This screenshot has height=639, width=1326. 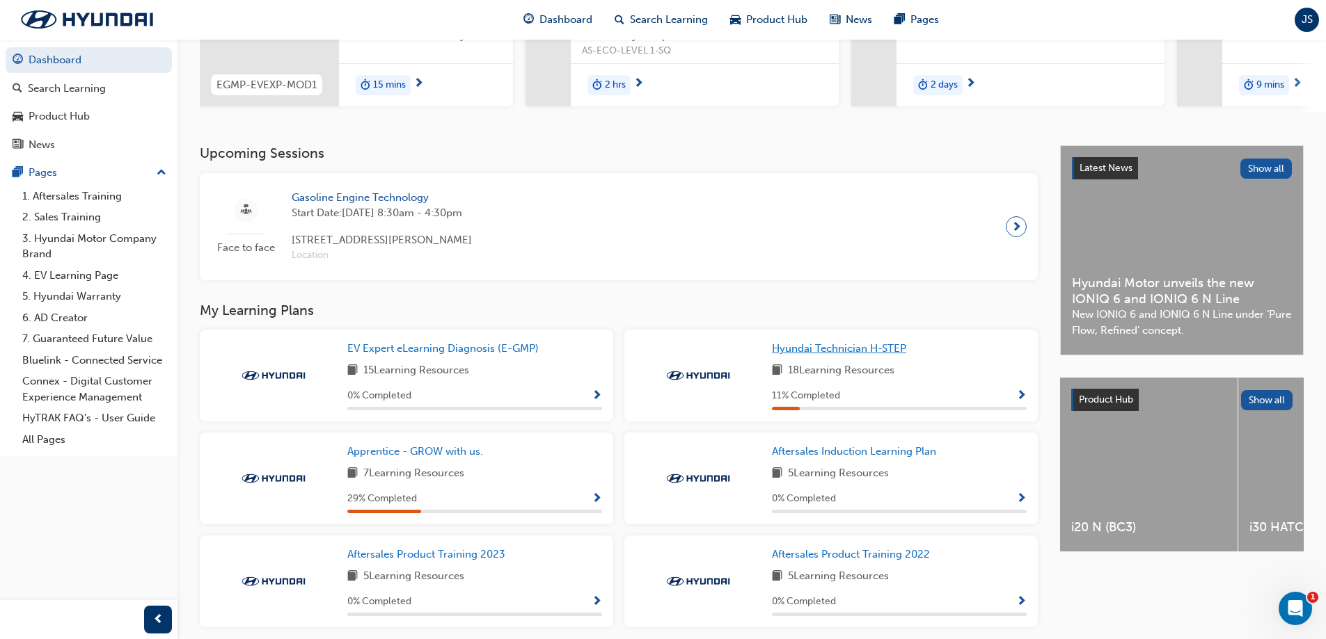 I want to click on span: Latest News, so click(x=1106, y=168).